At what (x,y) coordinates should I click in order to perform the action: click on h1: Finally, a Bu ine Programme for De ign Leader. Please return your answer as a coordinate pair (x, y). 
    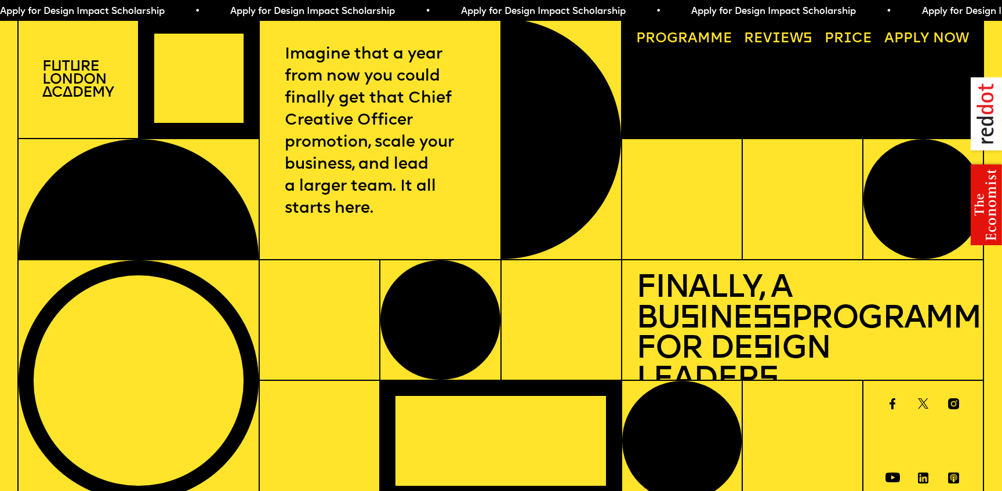
    Looking at the image, I should click on (803, 335).